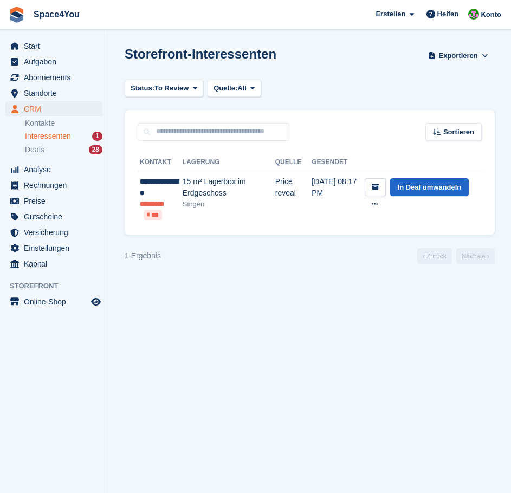 This screenshot has width=511, height=493. Describe the element at coordinates (63, 136) in the screenshot. I see `a: Interessenten 1` at that location.